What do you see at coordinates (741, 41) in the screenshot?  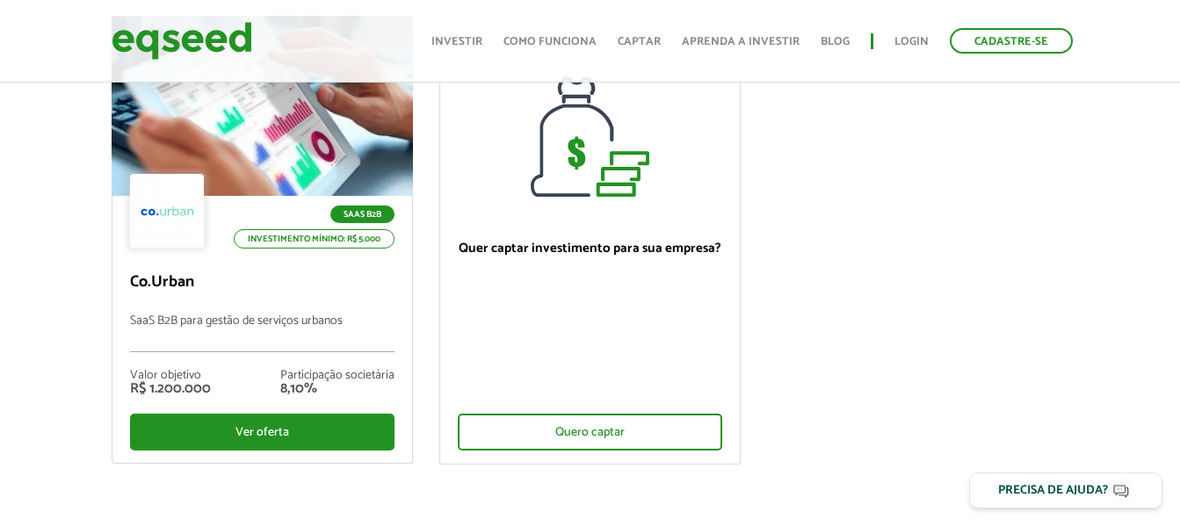 I see `a: Aprenda a investir` at bounding box center [741, 41].